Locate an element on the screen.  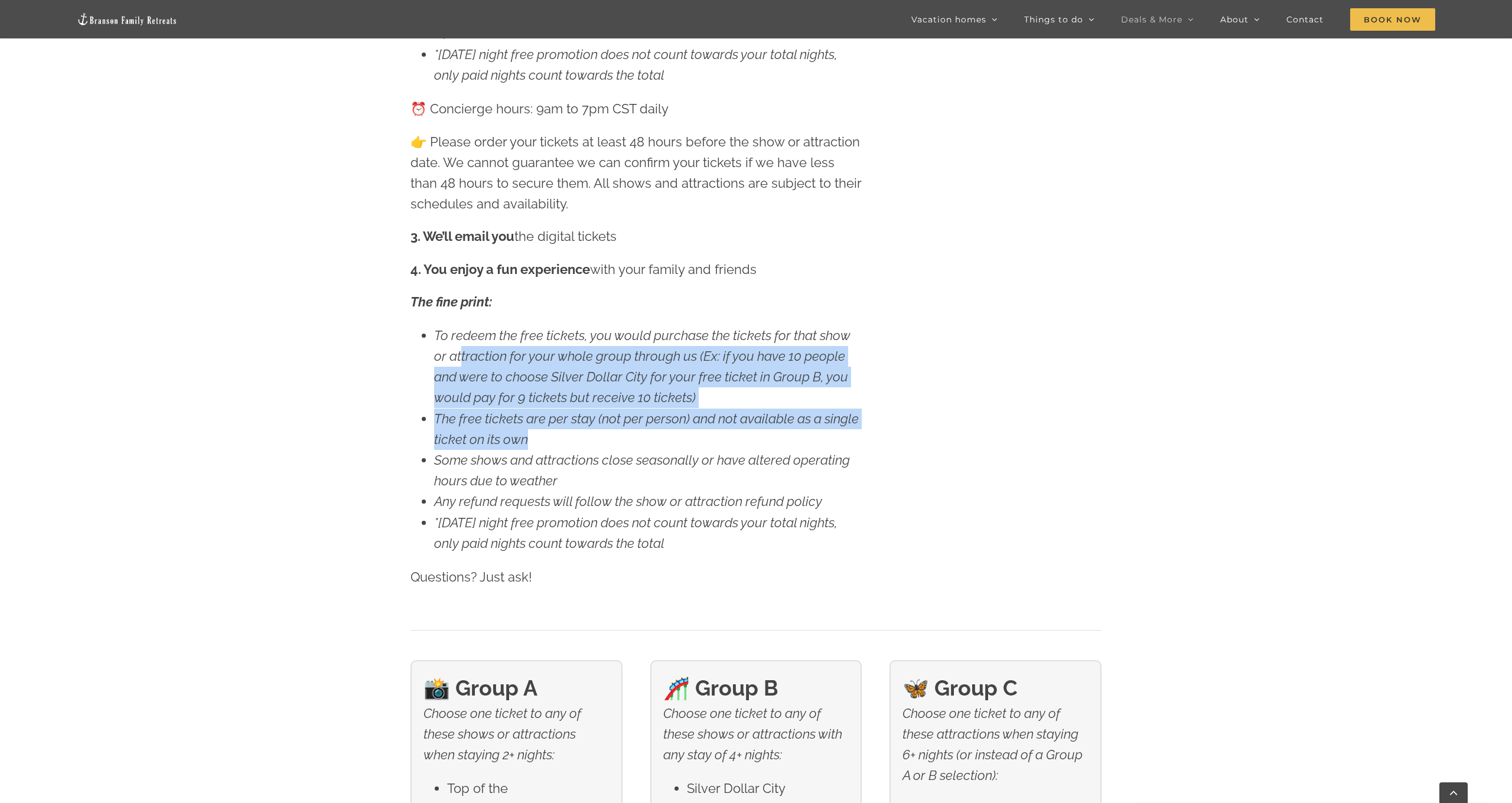
em: Any refund requests will follow the show or attraction refund policy is located at coordinates (628, 501).